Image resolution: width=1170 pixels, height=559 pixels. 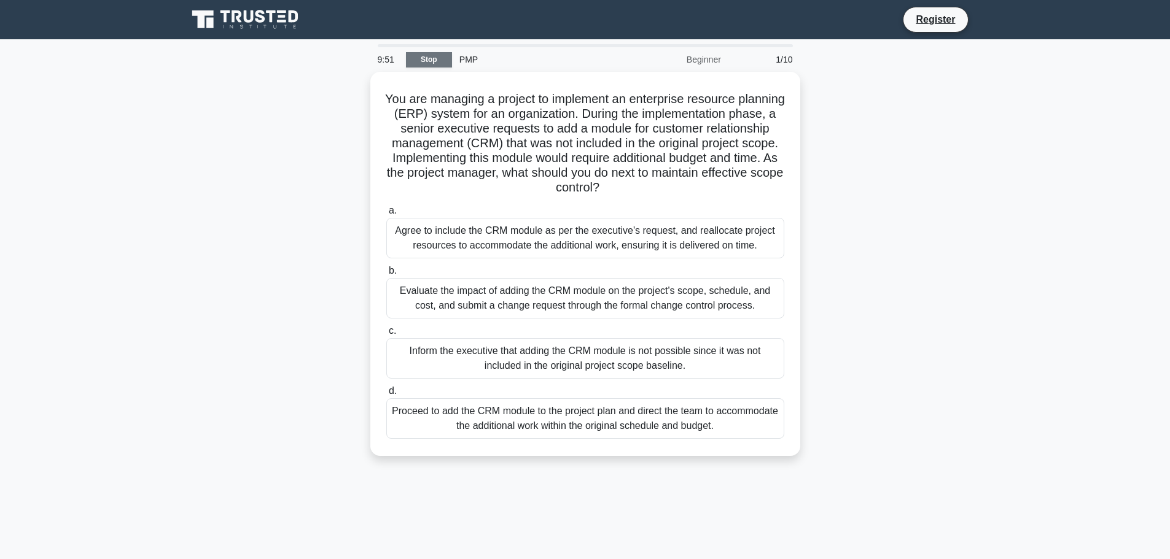 What do you see at coordinates (388, 60) in the screenshot?
I see `div: 9:51` at bounding box center [388, 60].